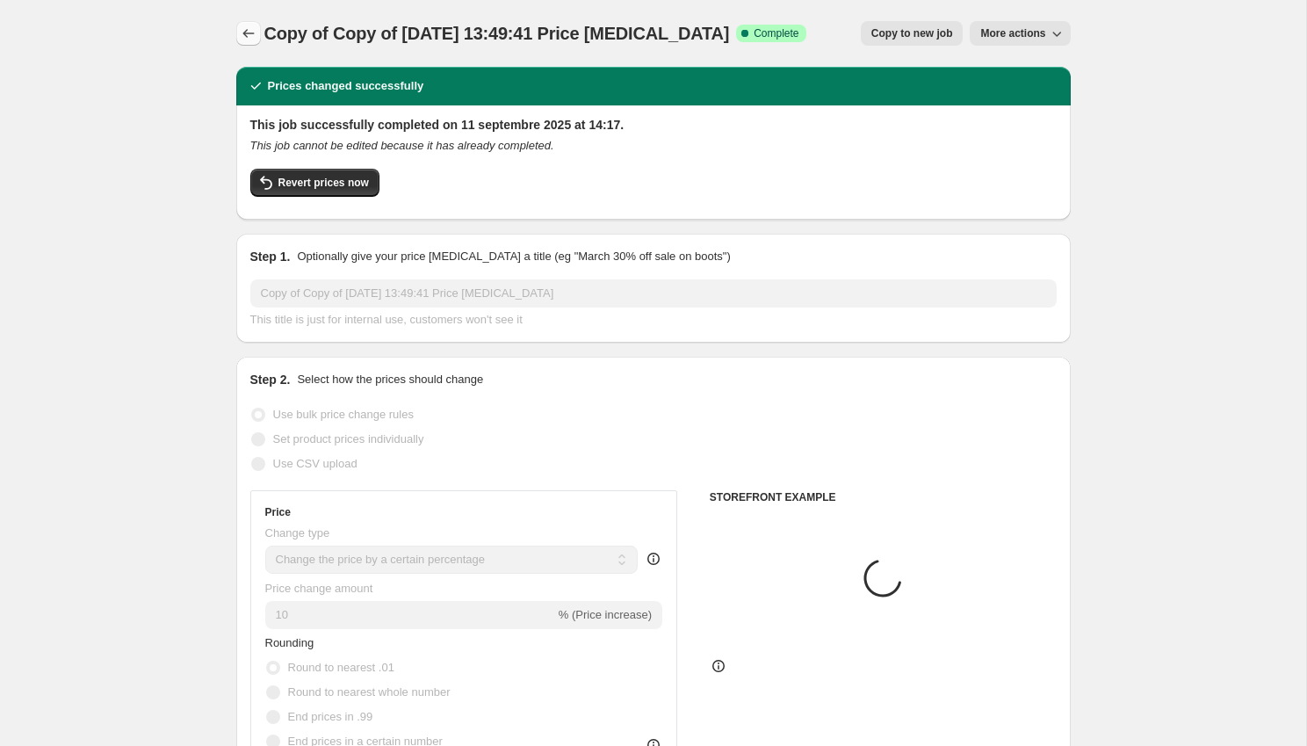 The width and height of the screenshot is (1307, 746). I want to click on button: Copy to new job, so click(911, 33).